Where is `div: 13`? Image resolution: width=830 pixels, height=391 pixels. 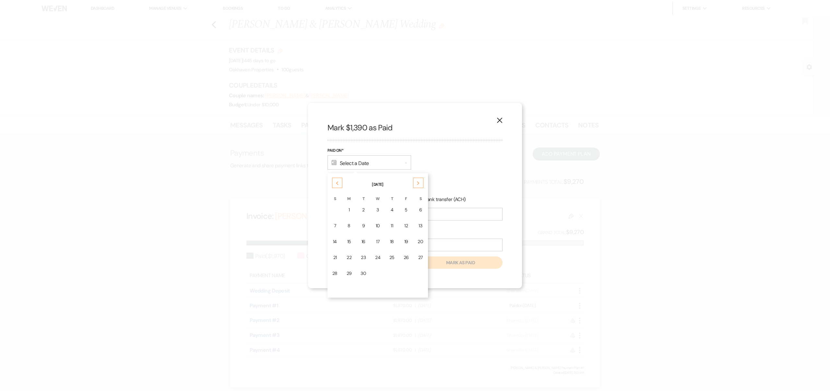 div: 13 is located at coordinates (420, 226).